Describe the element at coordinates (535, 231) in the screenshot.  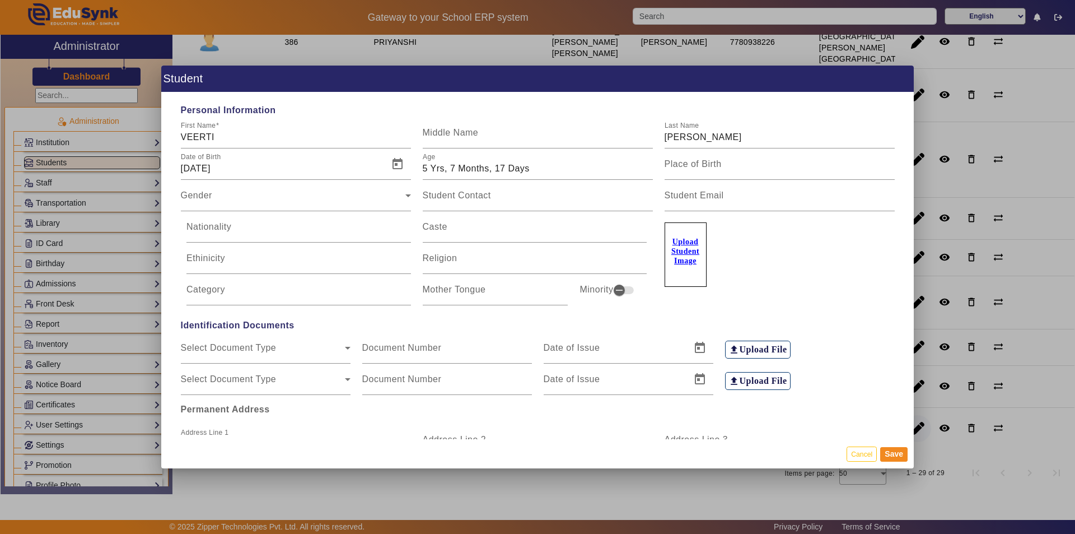
I see `input: Caste` at that location.